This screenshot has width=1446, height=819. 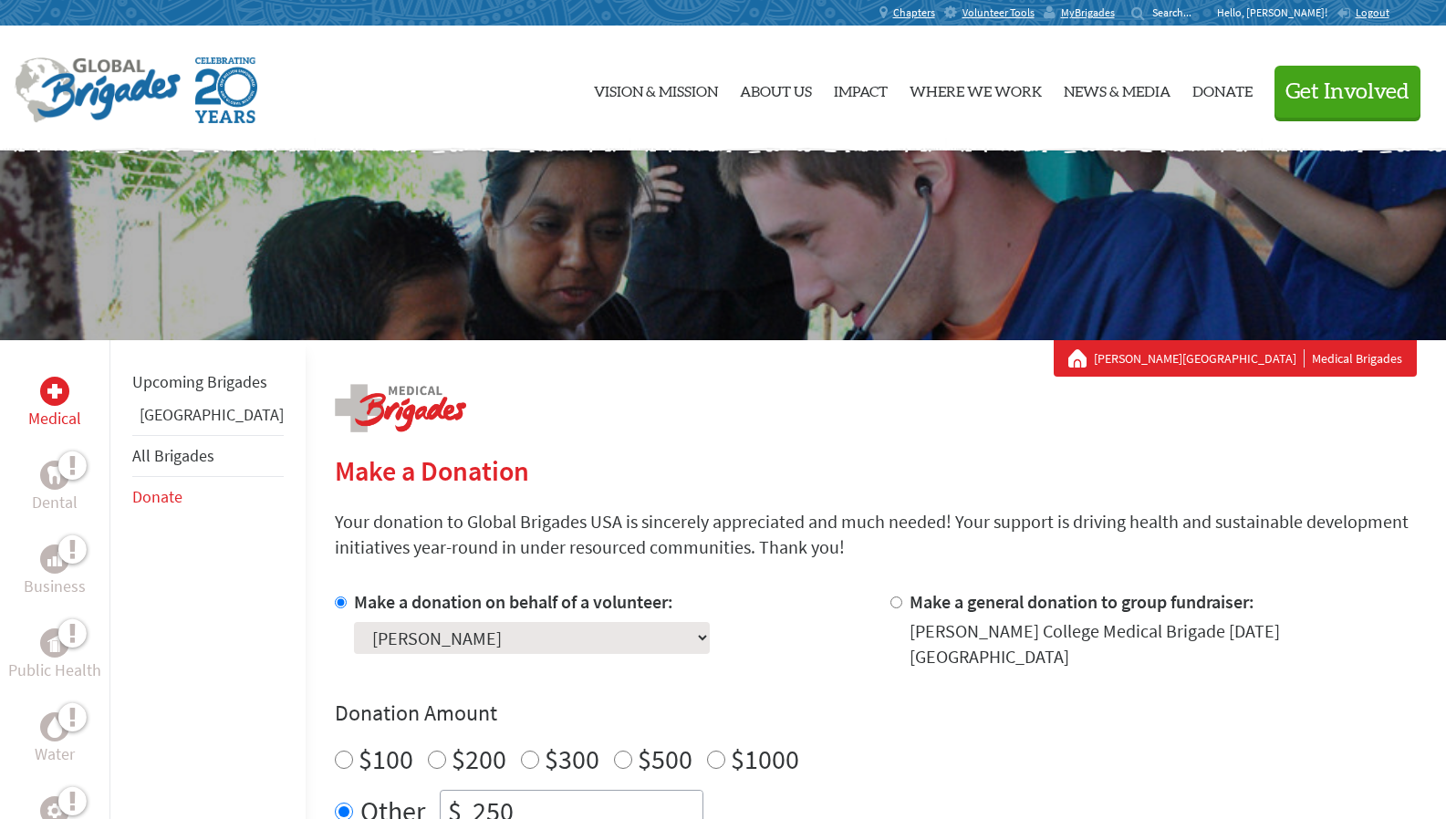 I want to click on img: Global Brigades Celebrating 20 Years, so click(x=226, y=90).